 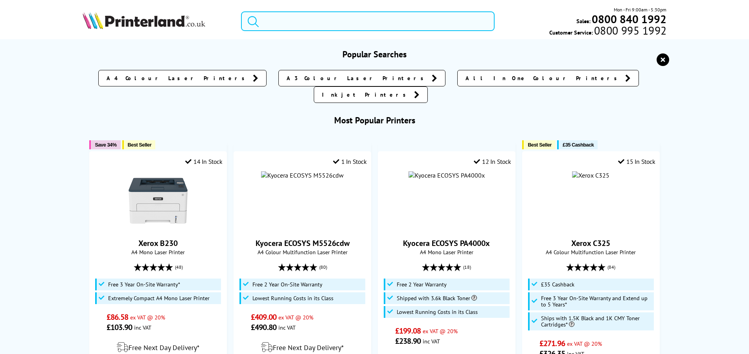 What do you see at coordinates (493, 162) in the screenshot?
I see `div: 12 In Stock` at bounding box center [493, 162].